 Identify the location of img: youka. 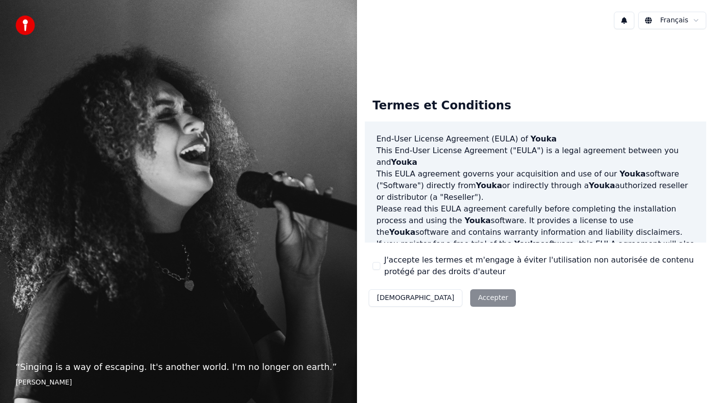
(25, 25).